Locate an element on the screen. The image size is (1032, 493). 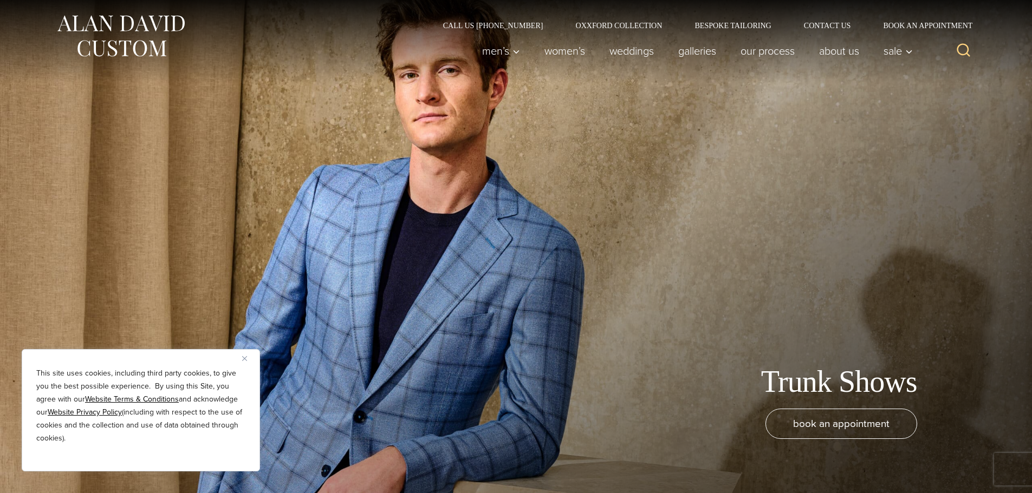
span: Men’s is located at coordinates (501, 51).